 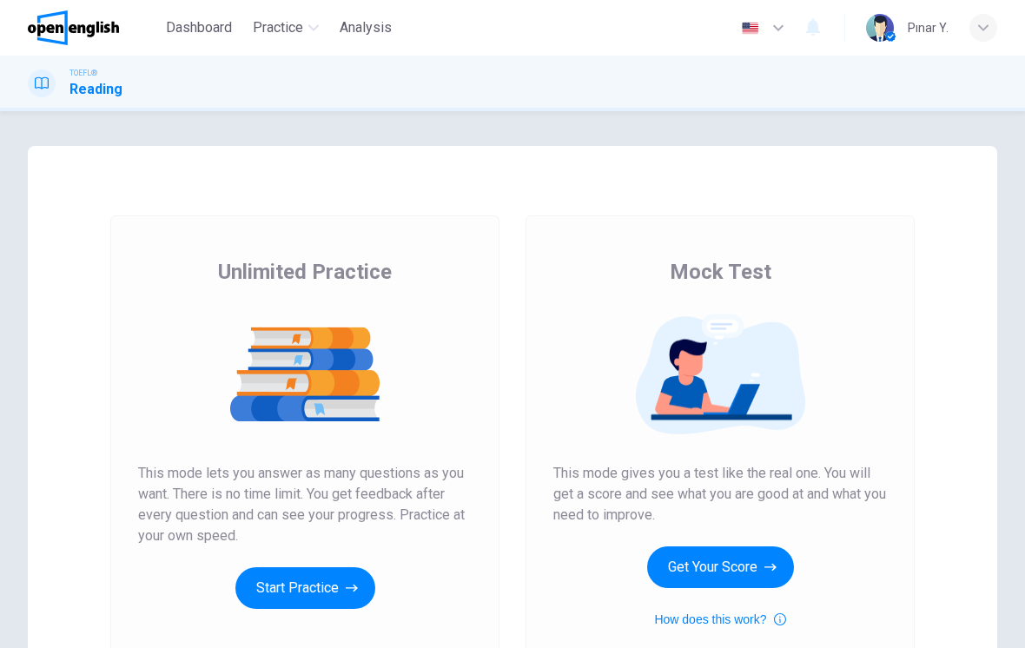 I want to click on span: This mode gives you a test like the real one. You will get a score and see what you are good at a..., so click(x=720, y=494).